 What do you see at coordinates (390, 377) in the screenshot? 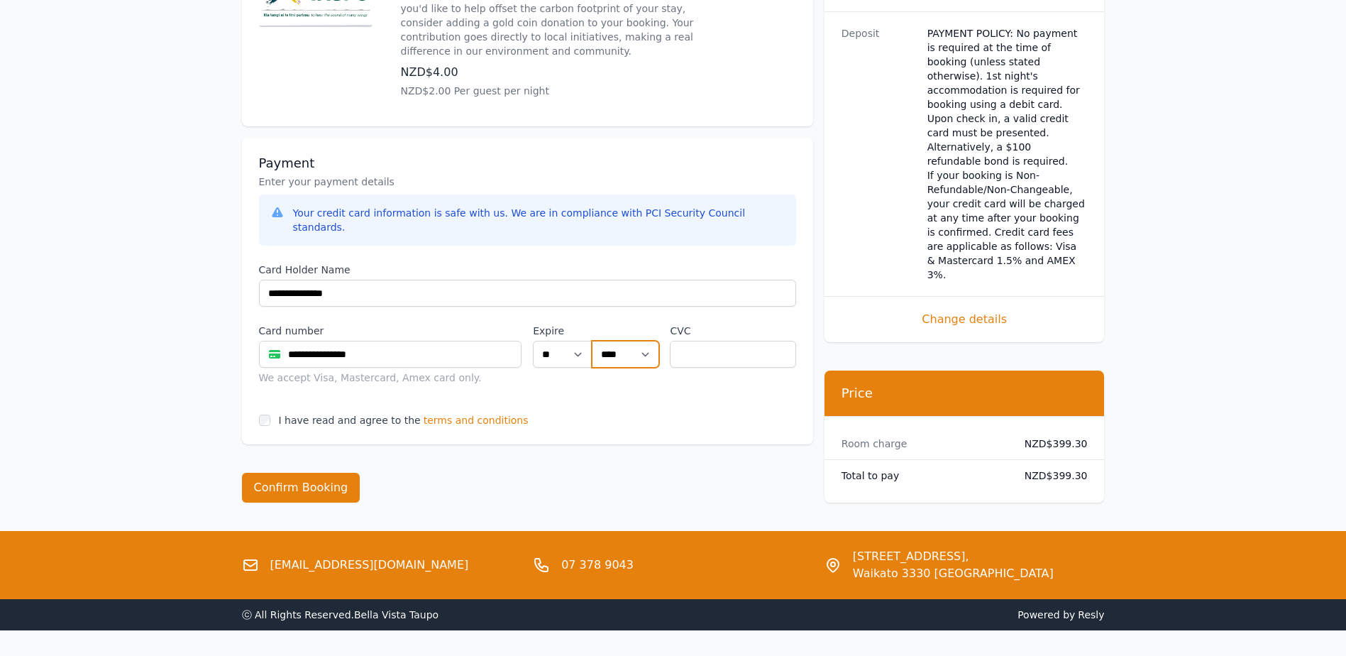
I see `div: We accept Visa, Mastercard, Amex card only.` at bounding box center [390, 377].